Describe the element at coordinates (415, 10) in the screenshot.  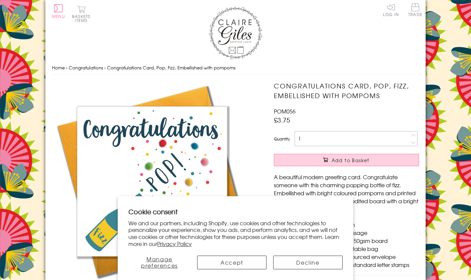
I see `span: Trade` at that location.